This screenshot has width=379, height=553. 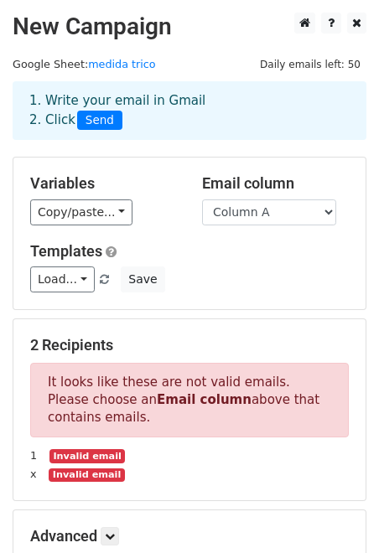 I want to click on a: Daily emails left: 50, so click(x=310, y=64).